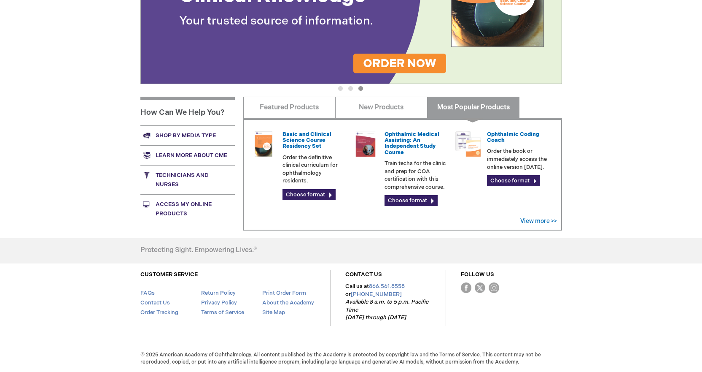 This screenshot has height=372, width=702. Describe the element at coordinates (223, 312) in the screenshot. I see `a: Terms of Service` at that location.